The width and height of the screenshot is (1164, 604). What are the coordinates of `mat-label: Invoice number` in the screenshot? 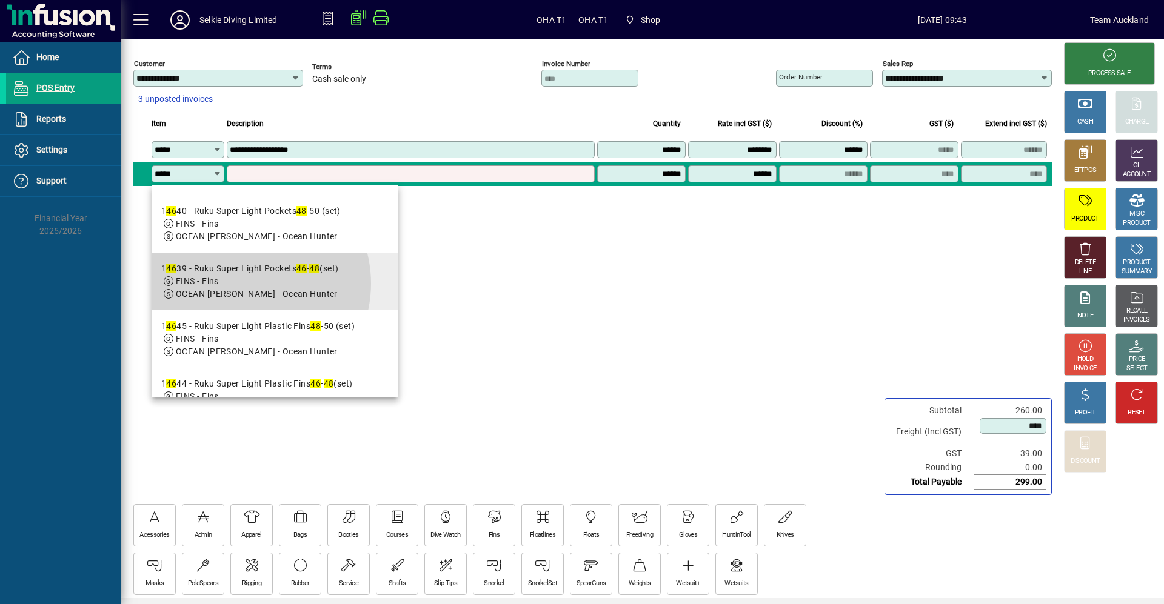 It's located at (566, 64).